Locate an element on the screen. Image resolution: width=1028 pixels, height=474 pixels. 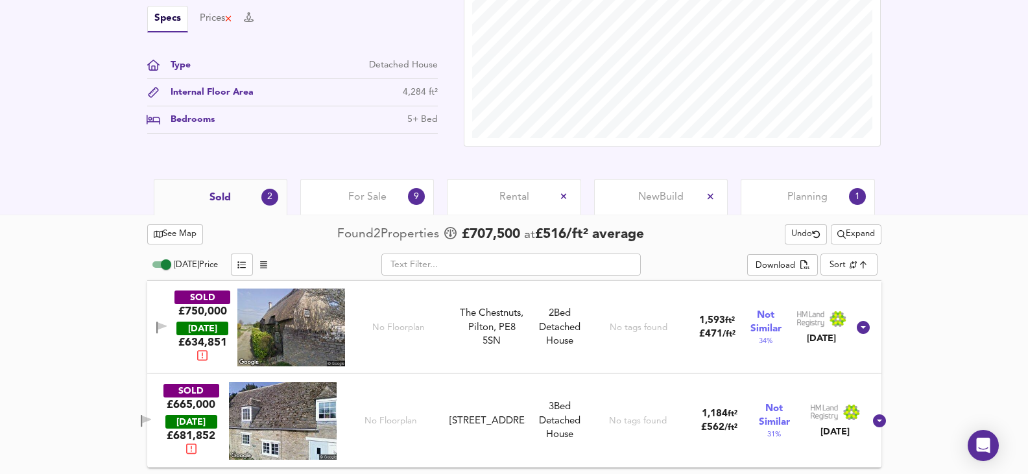
div: Bedrooms is located at coordinates (187, 119).